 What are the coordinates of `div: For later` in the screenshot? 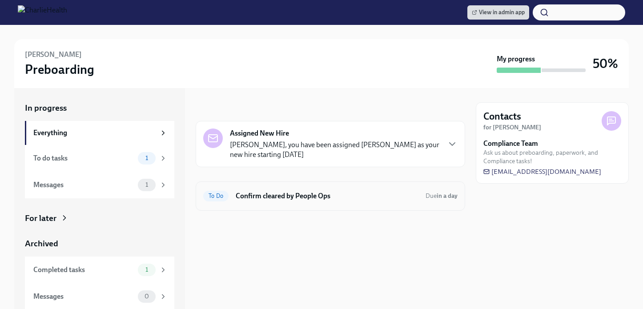 It's located at (40, 218).